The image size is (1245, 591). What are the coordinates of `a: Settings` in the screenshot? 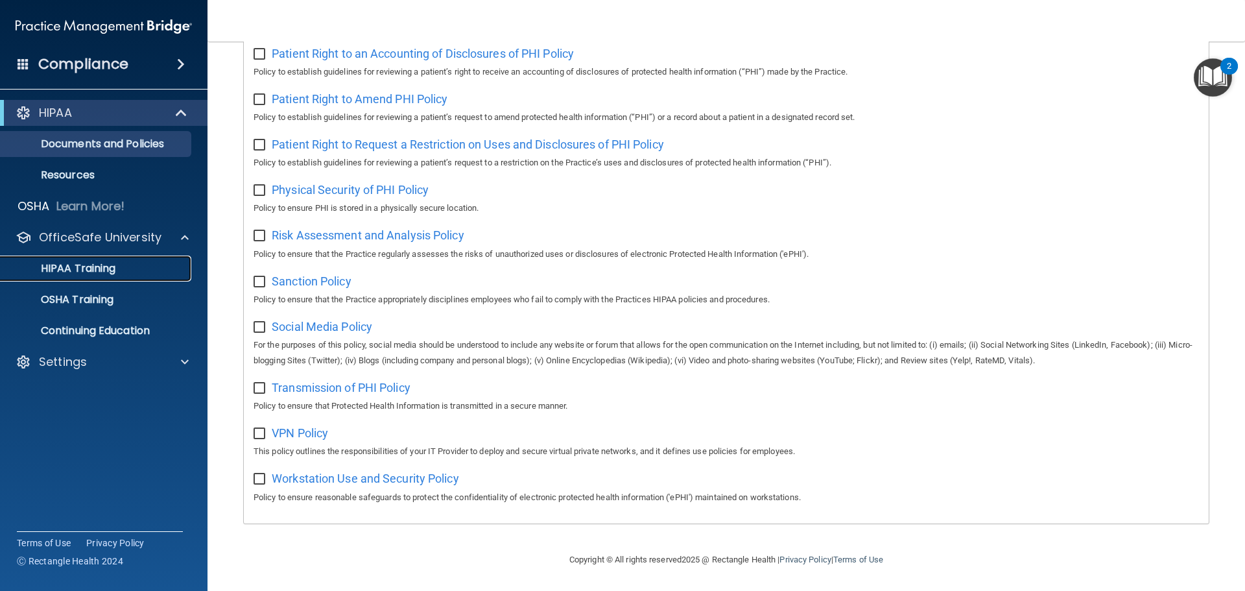 It's located at (102, 362).